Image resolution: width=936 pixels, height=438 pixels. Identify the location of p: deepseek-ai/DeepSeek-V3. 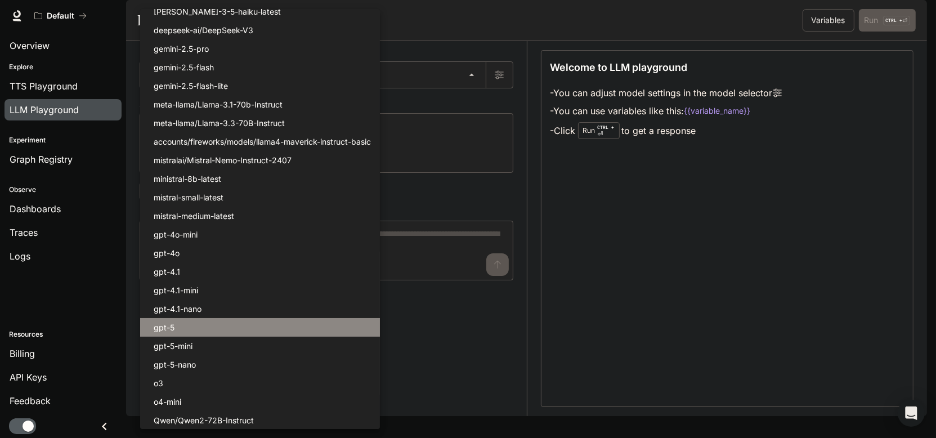
(203, 30).